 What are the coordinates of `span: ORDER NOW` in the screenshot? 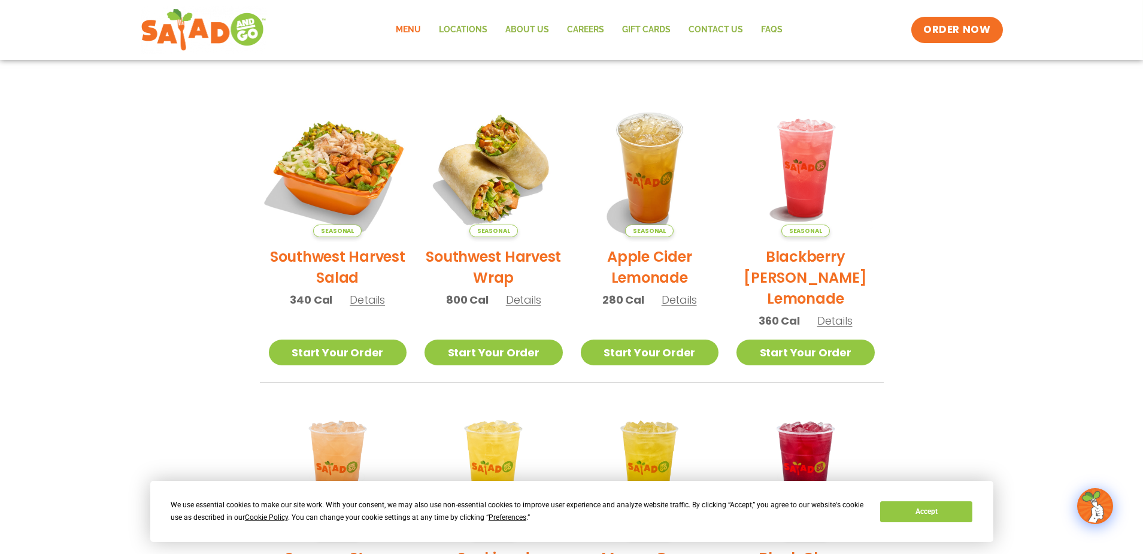 It's located at (957, 30).